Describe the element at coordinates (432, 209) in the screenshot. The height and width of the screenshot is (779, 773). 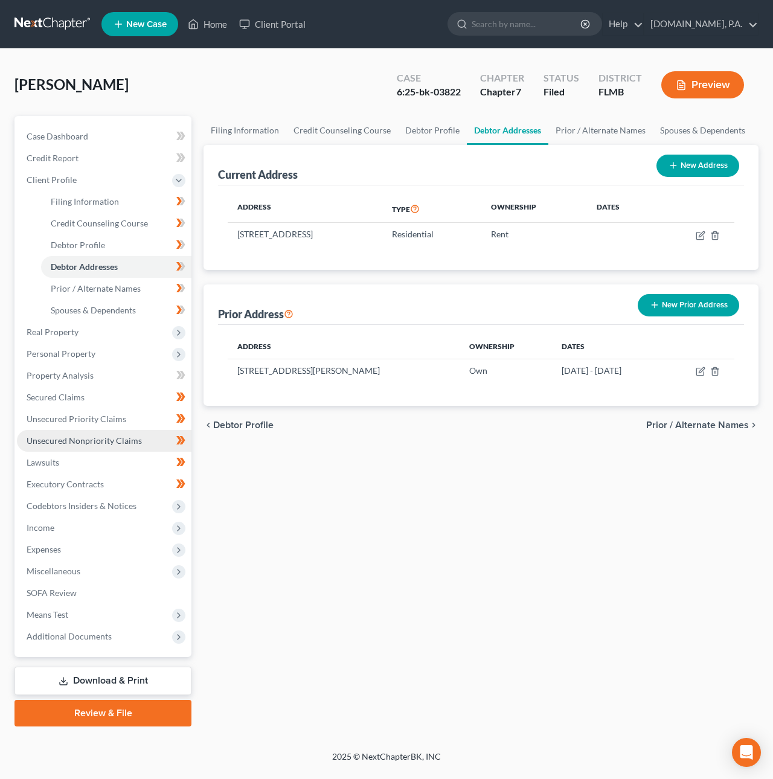
I see `th: Type` at that location.